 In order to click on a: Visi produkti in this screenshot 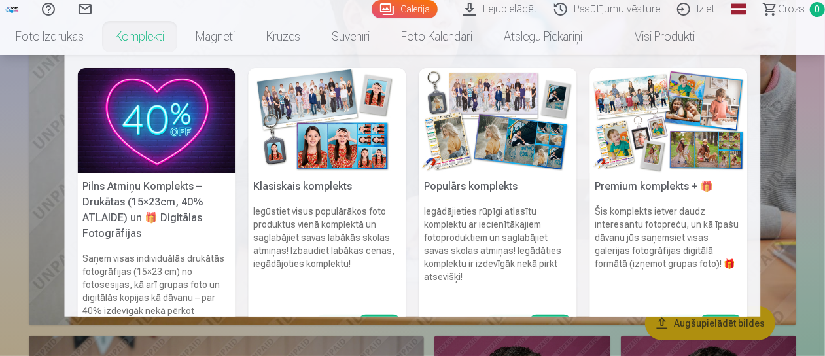, I will do `click(654, 37)`.